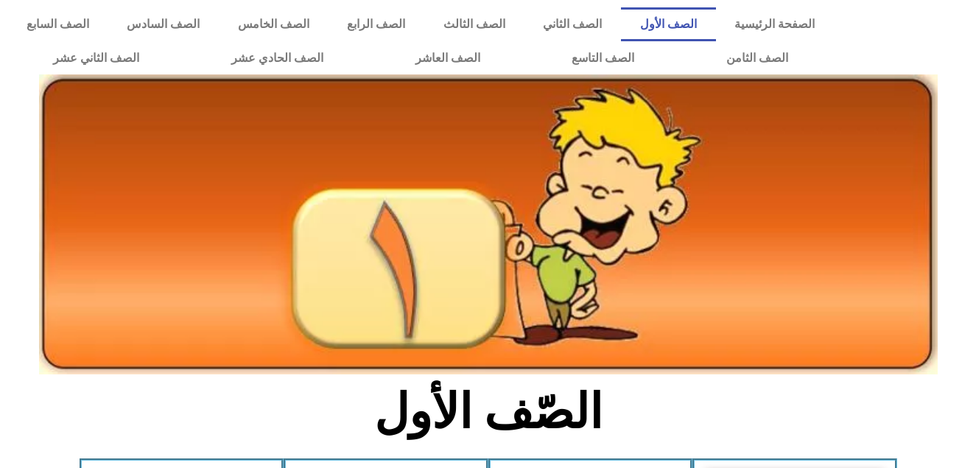  I want to click on a: الصف السادس, so click(163, 24).